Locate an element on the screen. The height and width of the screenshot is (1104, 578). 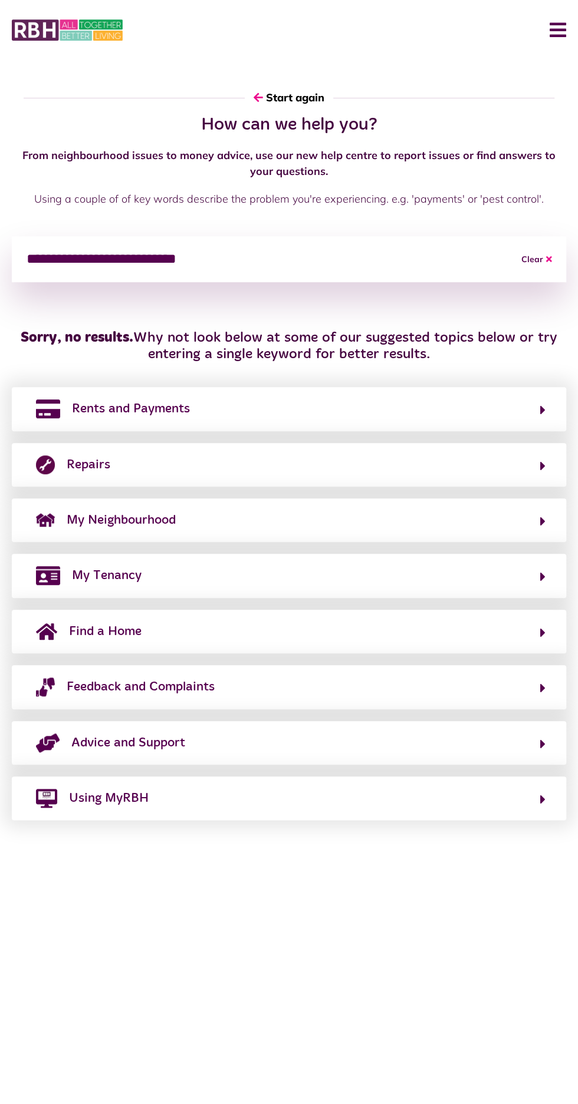
img: desktop-solid.png is located at coordinates (47, 799).